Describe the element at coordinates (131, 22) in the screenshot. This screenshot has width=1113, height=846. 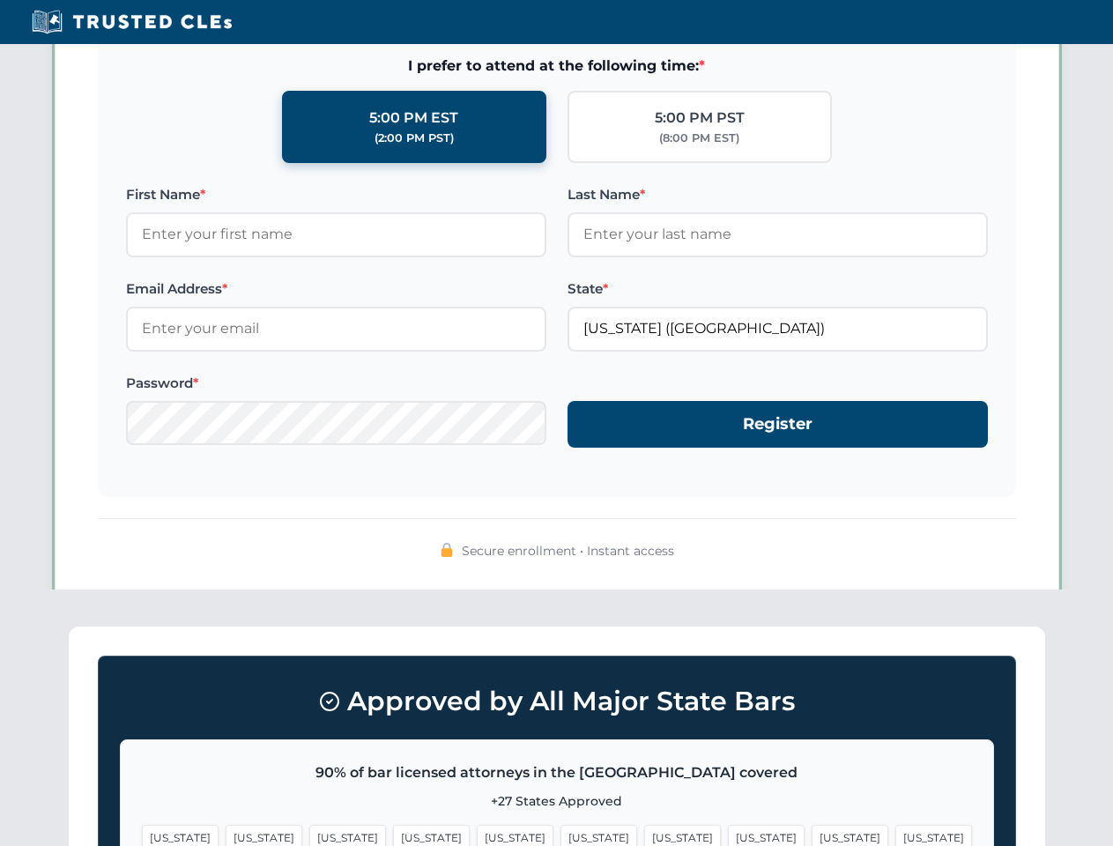
I see `img: Trusted CLEs` at that location.